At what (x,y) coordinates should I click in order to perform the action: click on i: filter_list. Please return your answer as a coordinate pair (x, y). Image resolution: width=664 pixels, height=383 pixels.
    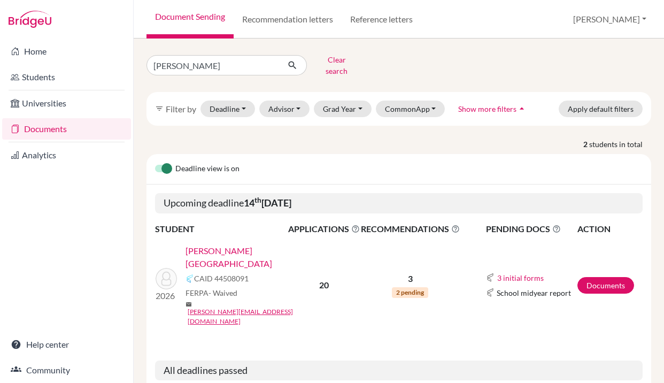
    Looking at the image, I should click on (159, 109).